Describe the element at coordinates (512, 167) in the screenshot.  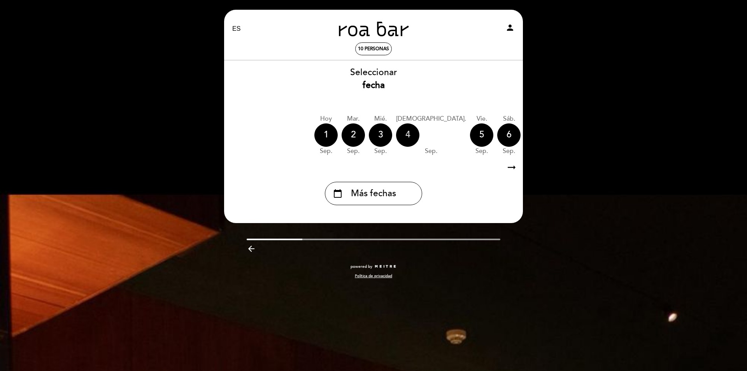
I see `i: arrow_right_alt` at that location.